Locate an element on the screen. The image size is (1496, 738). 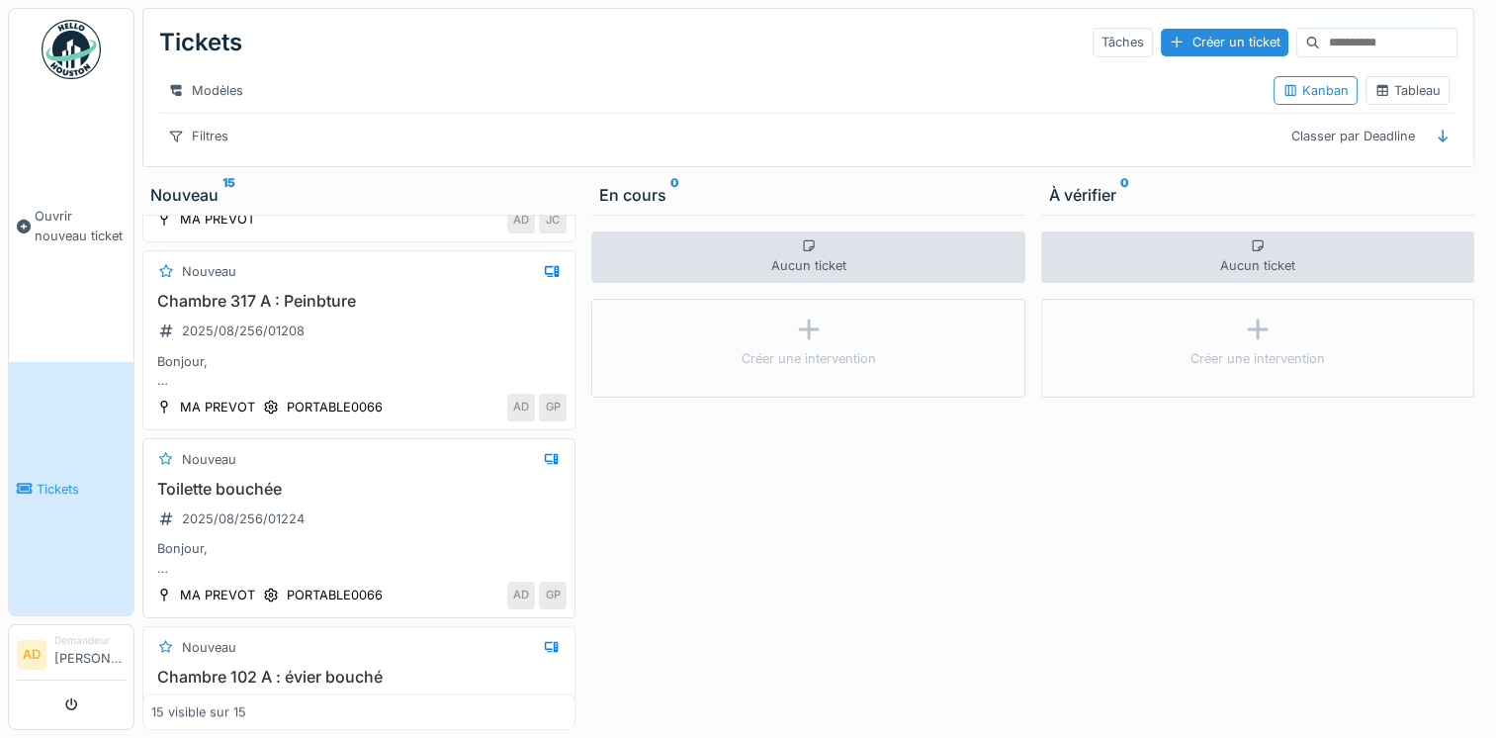
div: En cours is located at coordinates (808, 195).